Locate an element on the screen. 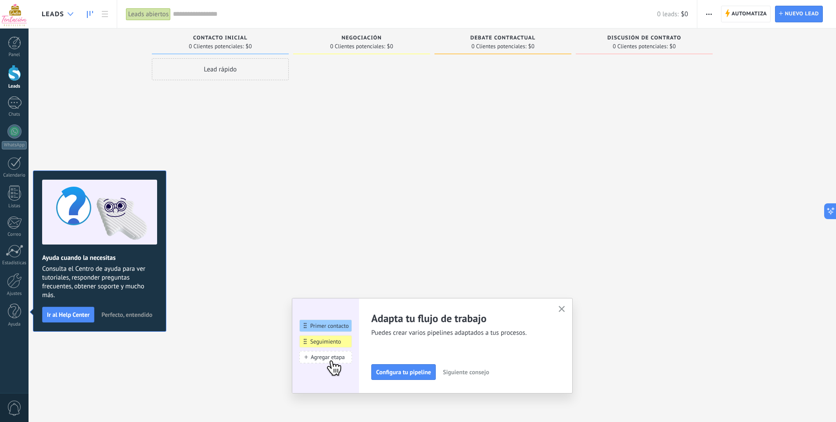 The height and width of the screenshot is (422, 836). div: Estadísticas is located at coordinates (14, 263).